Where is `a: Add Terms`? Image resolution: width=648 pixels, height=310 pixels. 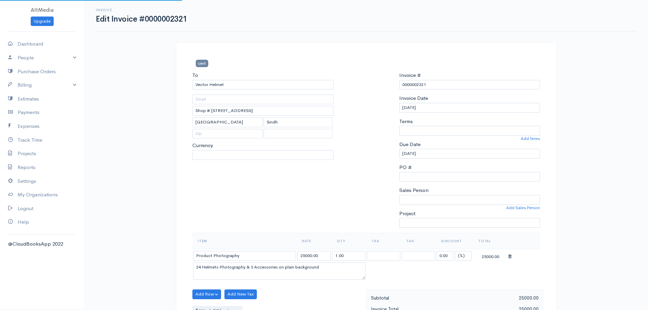
a: Add Terms is located at coordinates (530, 139).